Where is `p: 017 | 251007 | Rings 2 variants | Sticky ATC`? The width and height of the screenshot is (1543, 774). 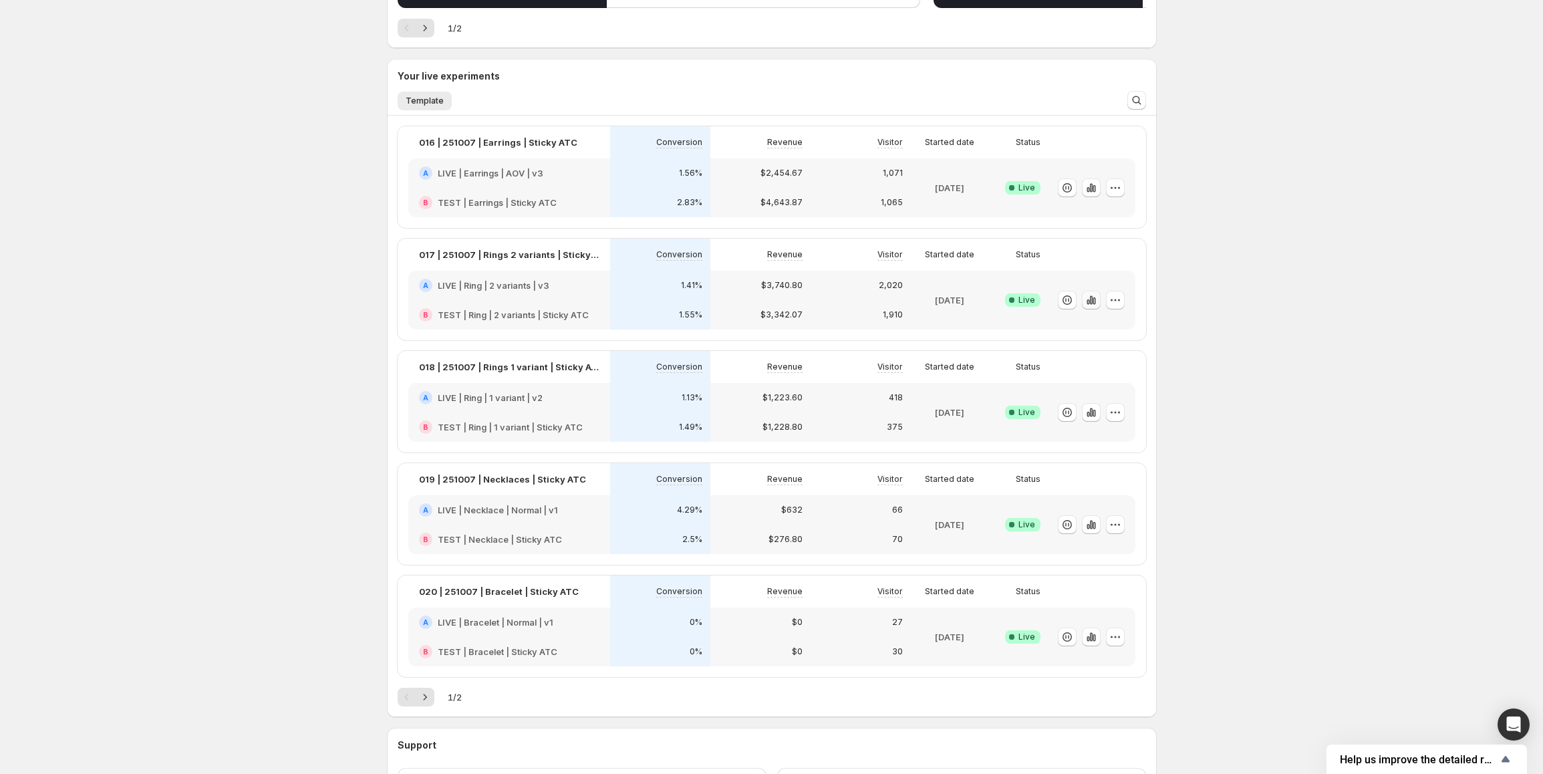
p: 017 | 251007 | Rings 2 variants | Sticky ATC is located at coordinates (509, 255).